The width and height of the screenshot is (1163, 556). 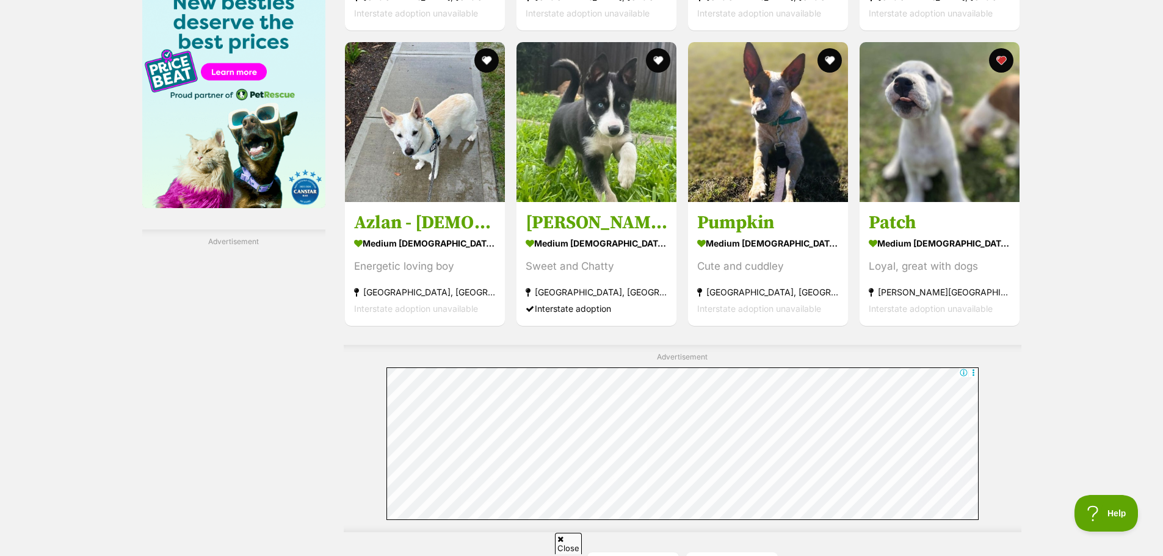 What do you see at coordinates (939, 222) in the screenshot?
I see `h3: Patch` at bounding box center [939, 222].